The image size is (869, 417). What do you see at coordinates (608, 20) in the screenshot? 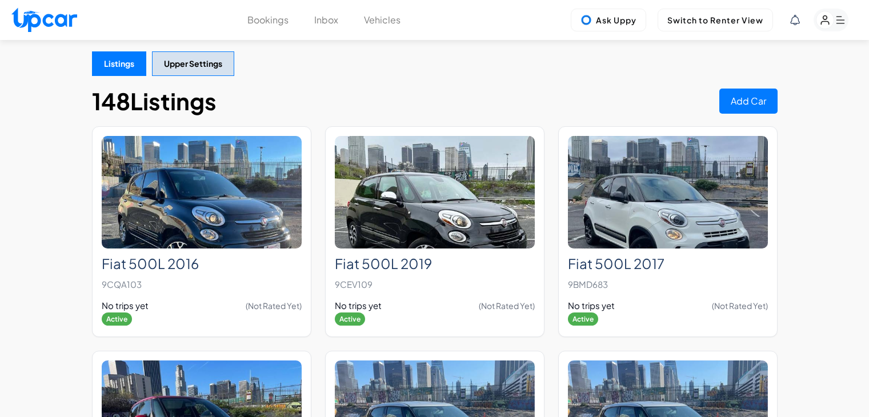
I see `button: Ask Uppy` at bounding box center [608, 20].